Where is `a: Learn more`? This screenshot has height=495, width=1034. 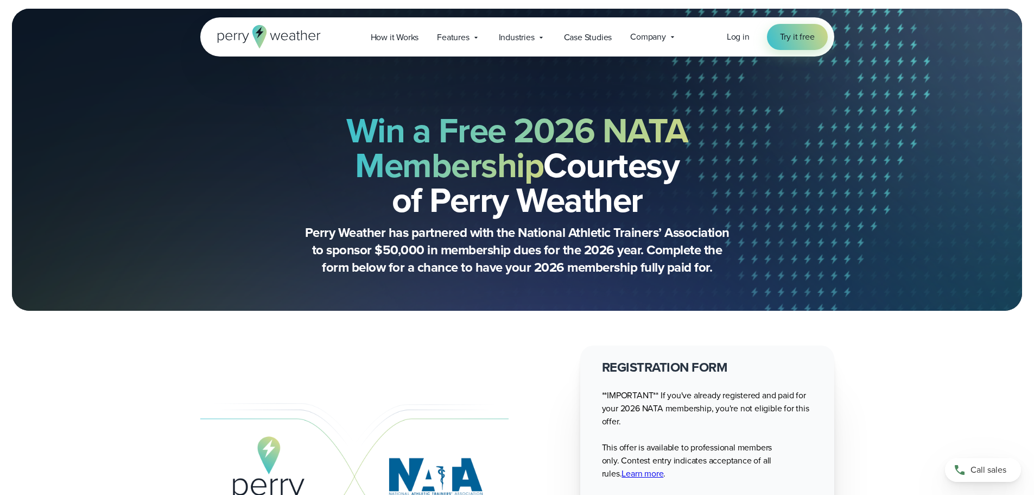 a: Learn more is located at coordinates (642, 473).